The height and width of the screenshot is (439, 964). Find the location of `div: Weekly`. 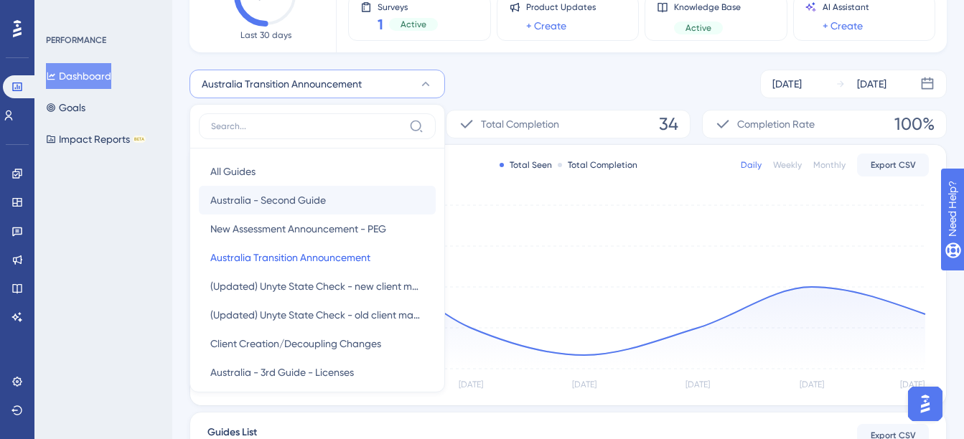

div: Weekly is located at coordinates (787, 165).